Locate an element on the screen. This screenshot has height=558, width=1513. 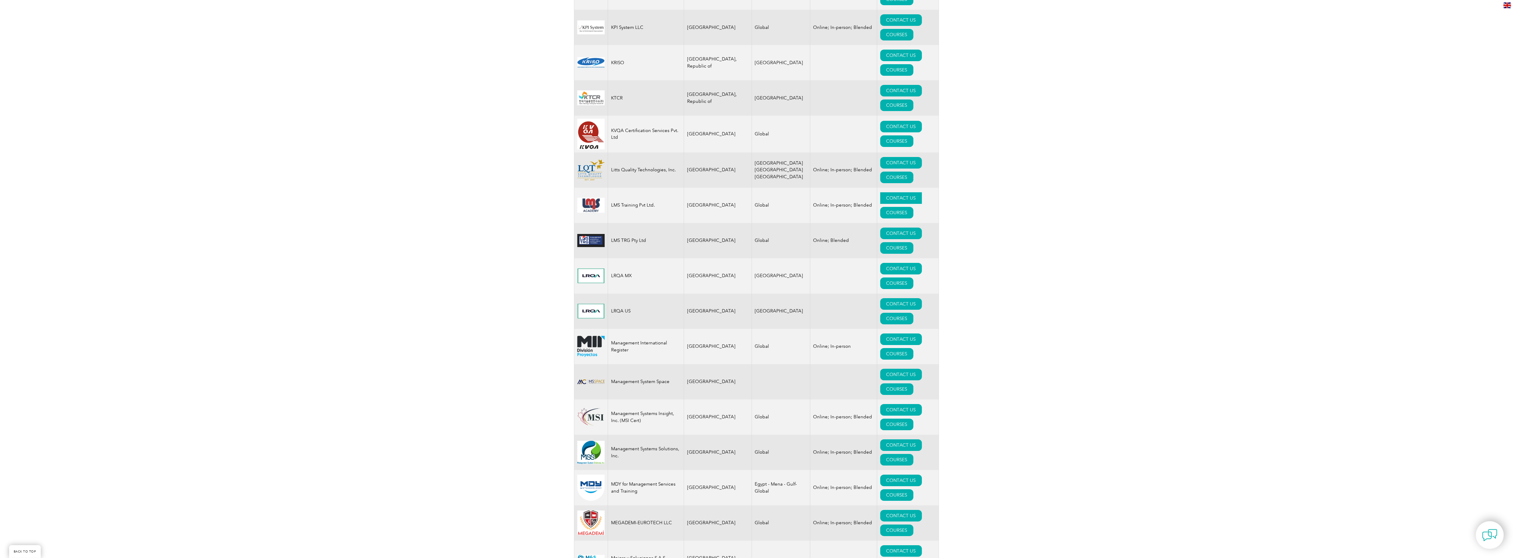
img: contact-chat.png is located at coordinates (1490, 535).